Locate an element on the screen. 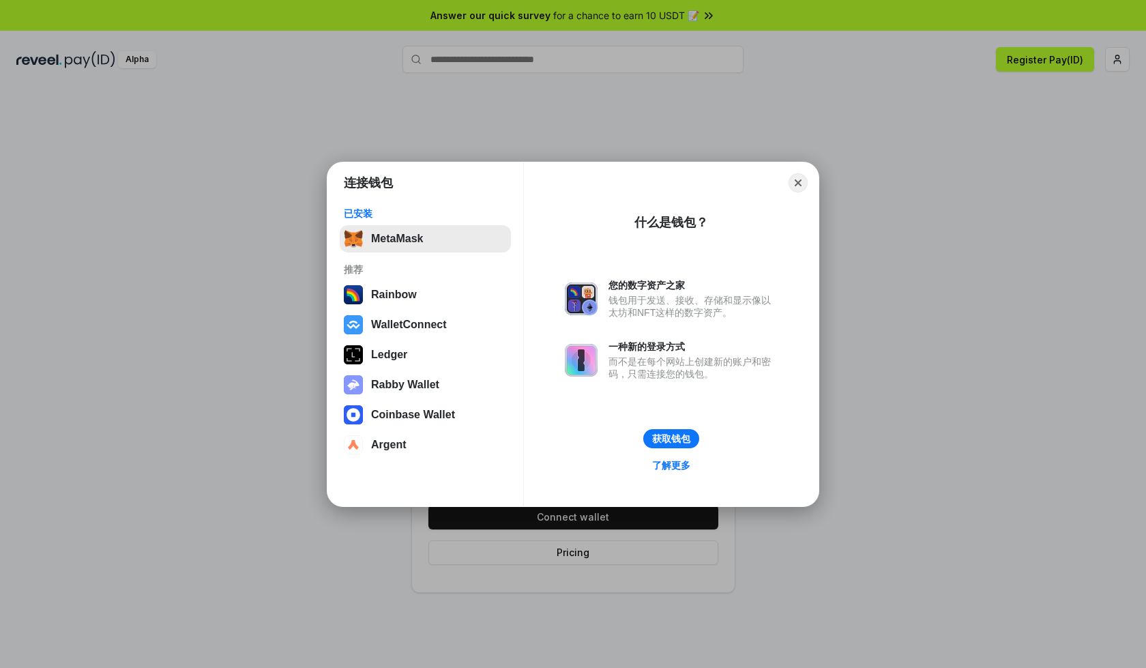 This screenshot has height=668, width=1146. div: Rabby Wallet is located at coordinates (405, 385).